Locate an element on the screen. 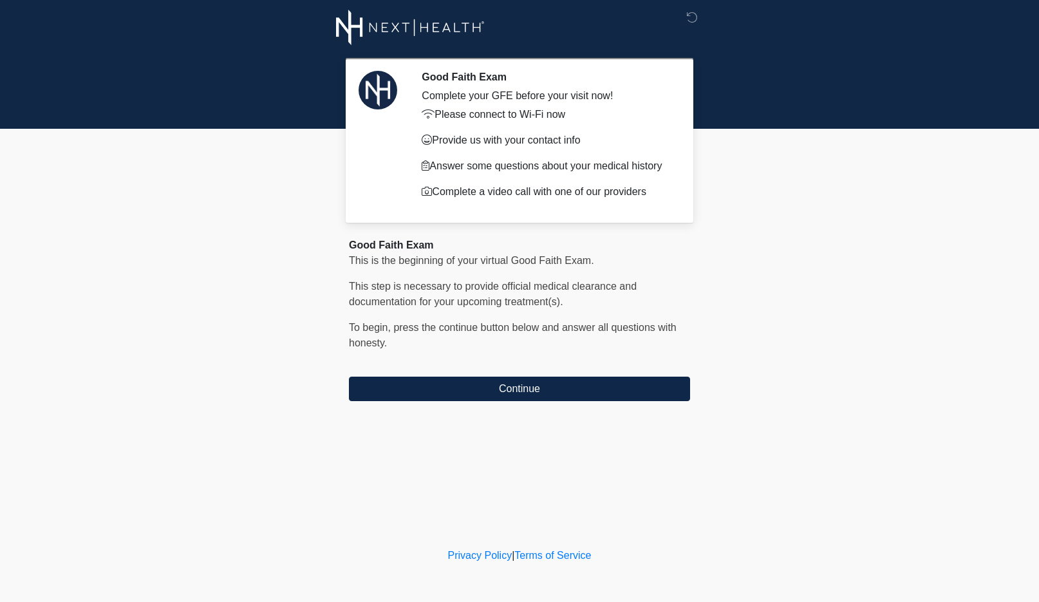  p: Please connect to Wi-Fi now is located at coordinates (546, 115).